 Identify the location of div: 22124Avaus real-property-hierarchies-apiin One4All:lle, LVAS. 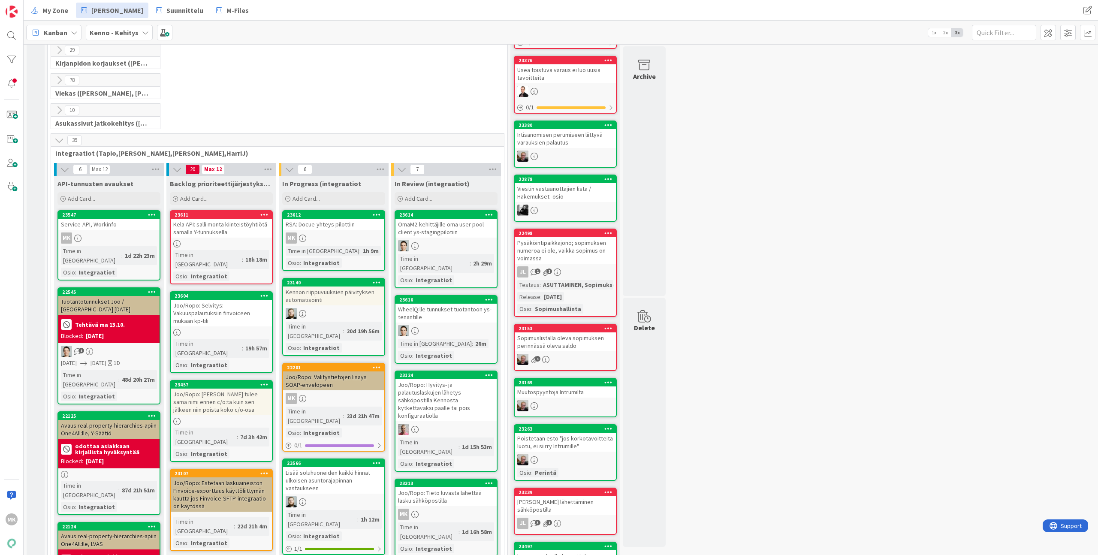
(109, 536).